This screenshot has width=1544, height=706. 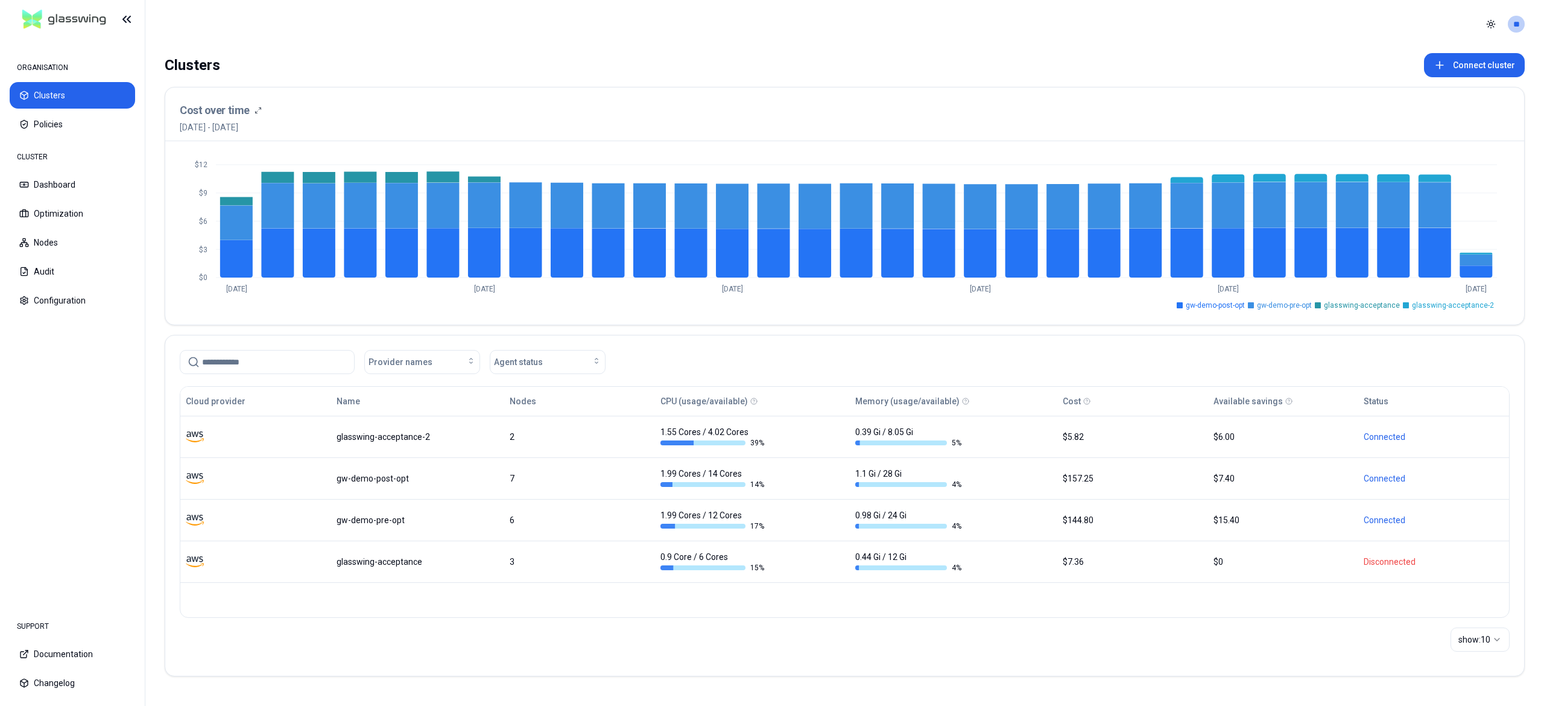 What do you see at coordinates (1072, 401) in the screenshot?
I see `button: Cost` at bounding box center [1072, 401].